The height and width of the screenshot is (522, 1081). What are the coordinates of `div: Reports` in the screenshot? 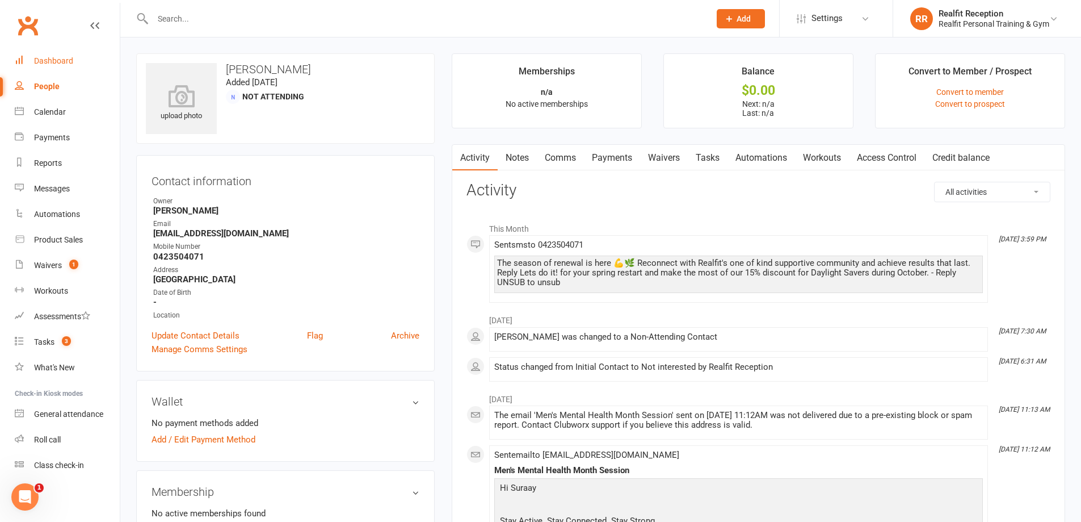 It's located at (48, 163).